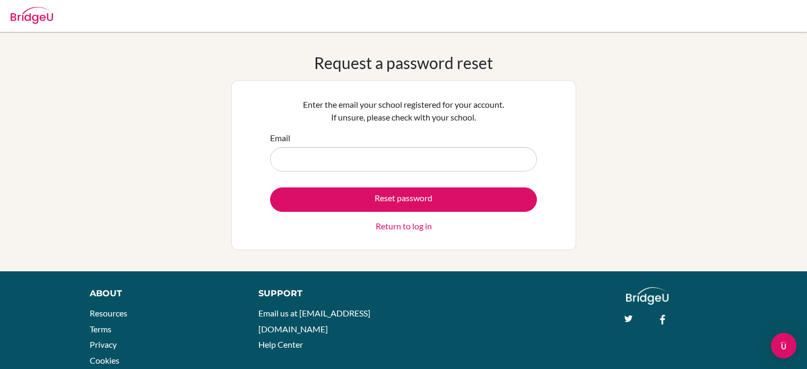  What do you see at coordinates (280, 138) in the screenshot?
I see `label: Email` at bounding box center [280, 138].